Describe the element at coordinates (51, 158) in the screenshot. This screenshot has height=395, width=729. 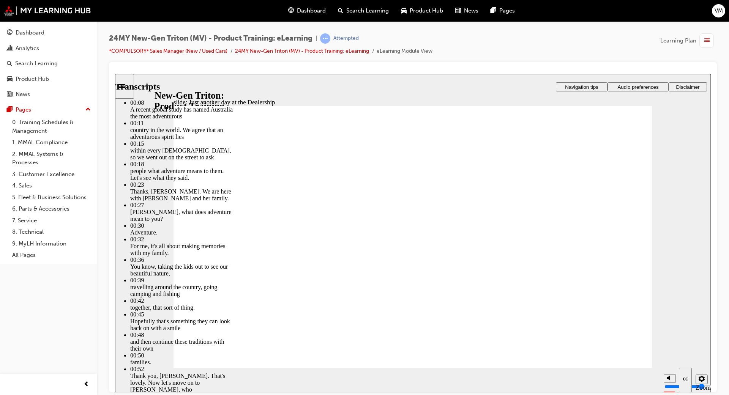
I see `a: 2. MMAL Systems & Processes` at that location.